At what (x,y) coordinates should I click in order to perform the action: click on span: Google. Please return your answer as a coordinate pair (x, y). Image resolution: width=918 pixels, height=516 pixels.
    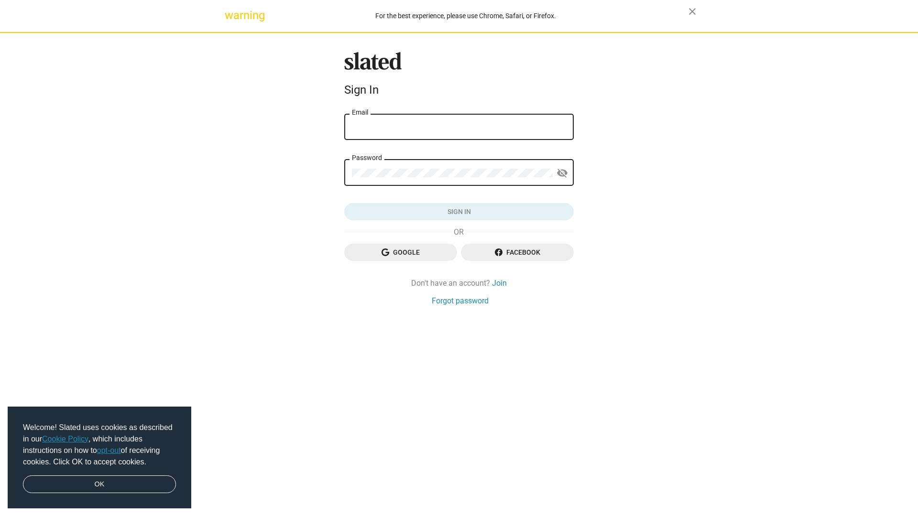
    Looking at the image, I should click on (401, 252).